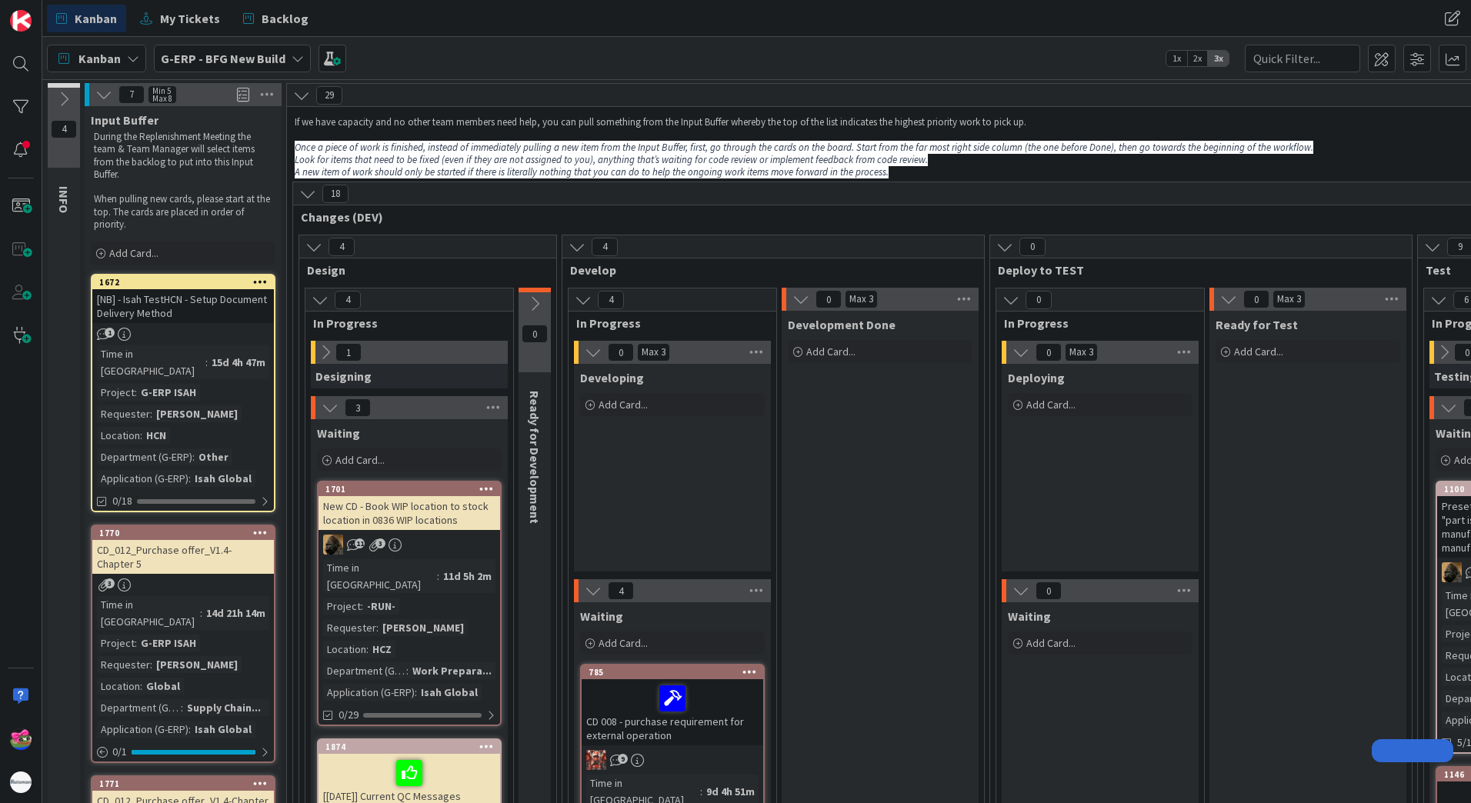 The image size is (1471, 803). What do you see at coordinates (86, 18) in the screenshot?
I see `a: Kanban` at bounding box center [86, 18].